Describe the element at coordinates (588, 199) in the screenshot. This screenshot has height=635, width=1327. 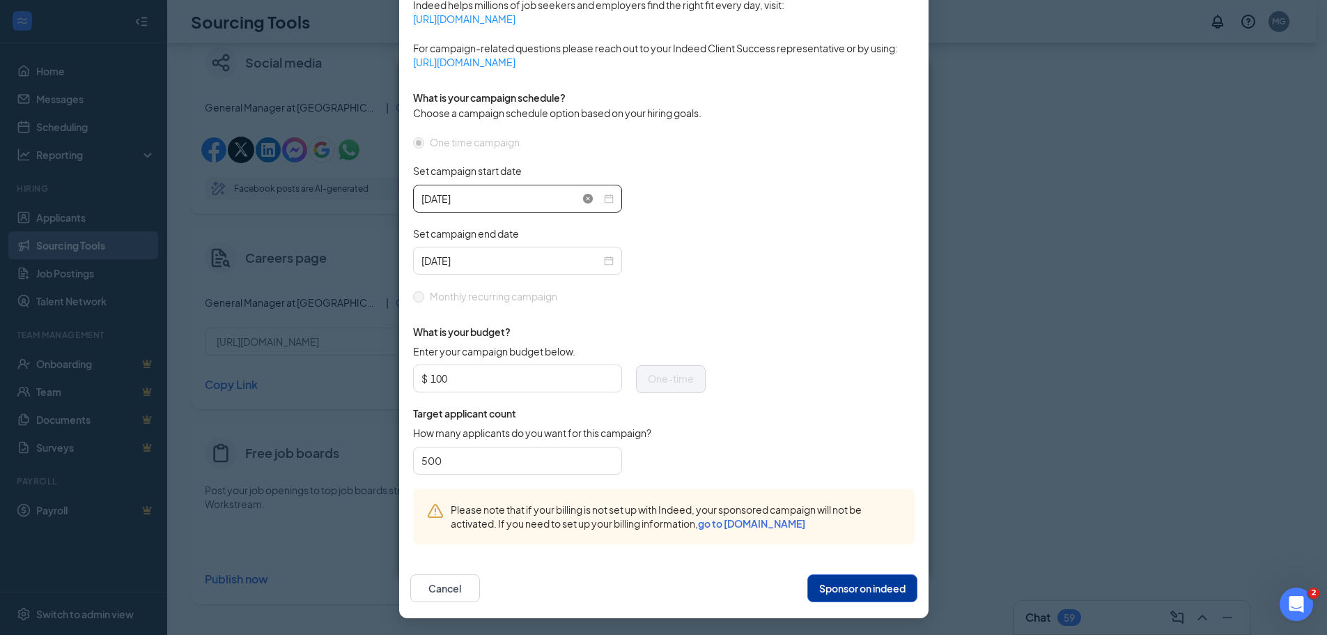
I see `span: close-circle` at that location.